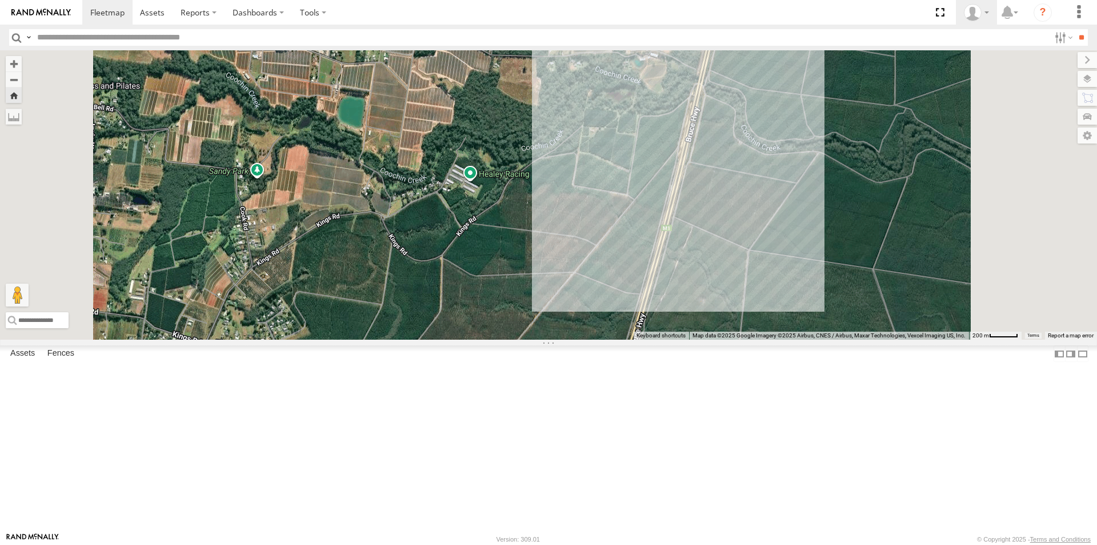  I want to click on button: Zoom in, so click(14, 63).